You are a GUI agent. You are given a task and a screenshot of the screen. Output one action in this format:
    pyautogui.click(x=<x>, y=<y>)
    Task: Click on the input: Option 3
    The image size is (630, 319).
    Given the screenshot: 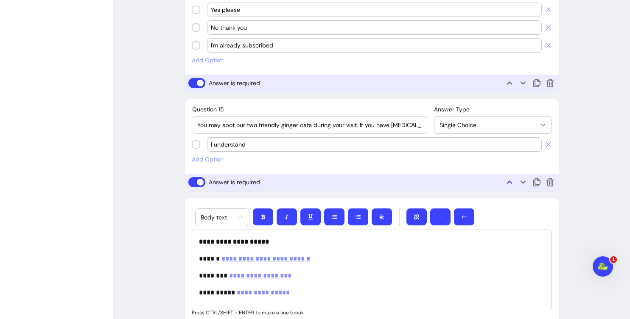 What is the action you would take?
    pyautogui.click(x=374, y=45)
    